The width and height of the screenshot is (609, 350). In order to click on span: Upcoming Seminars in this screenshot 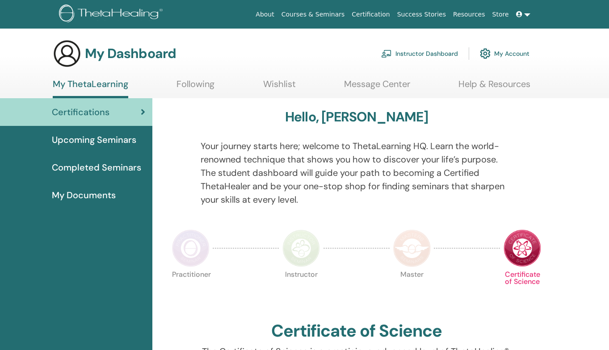, I will do `click(94, 140)`.